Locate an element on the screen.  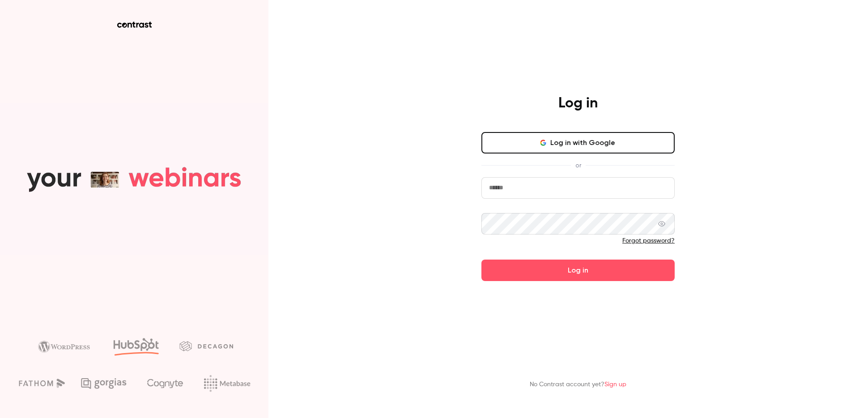
span: or is located at coordinates (578, 165).